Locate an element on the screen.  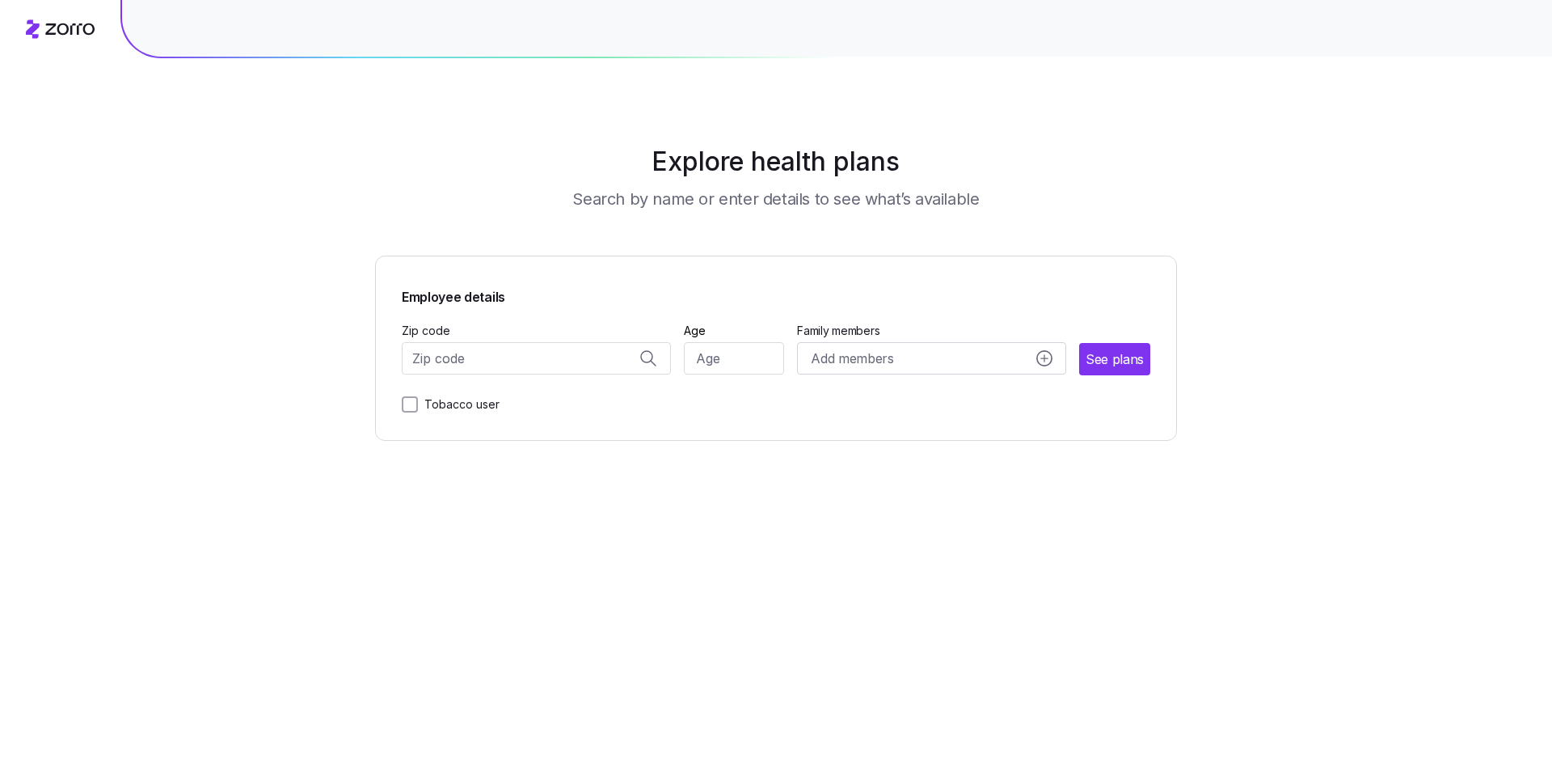
label: Age is located at coordinates (694, 331).